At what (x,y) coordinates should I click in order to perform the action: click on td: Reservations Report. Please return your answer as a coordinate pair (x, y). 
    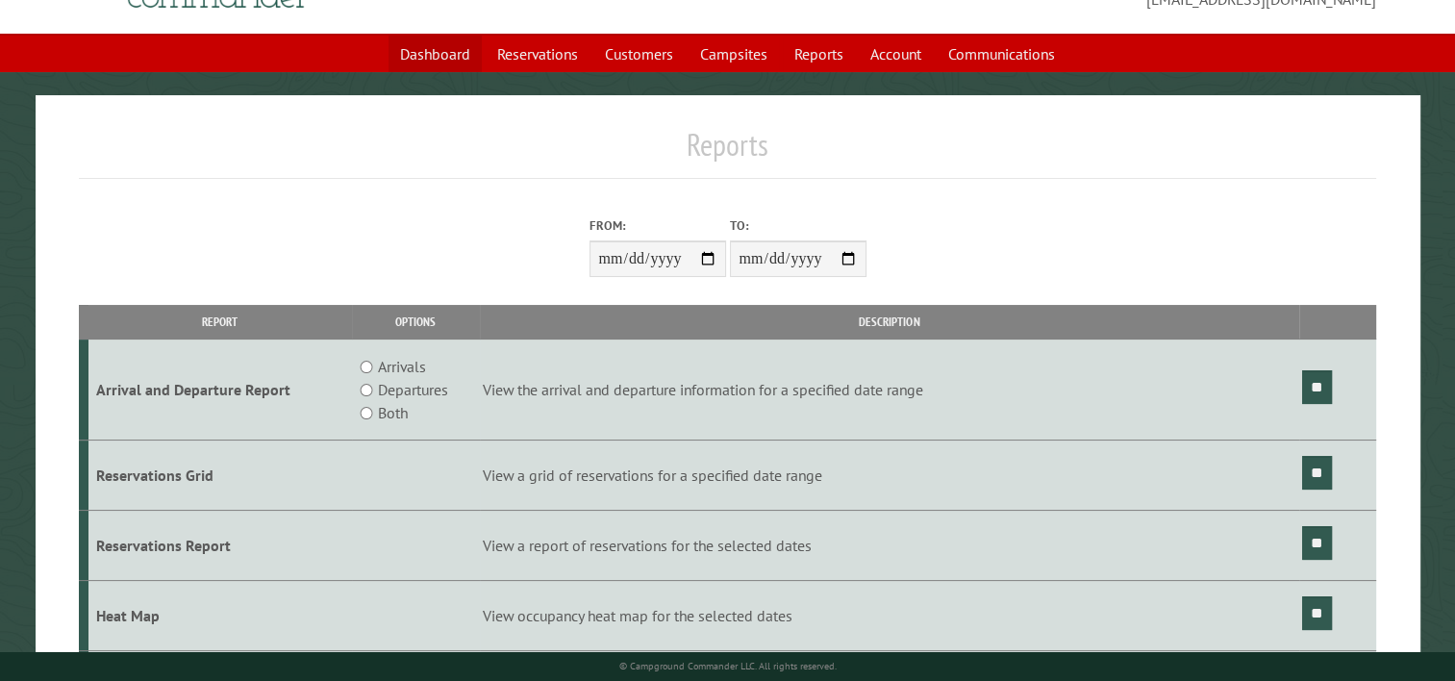
    Looking at the image, I should click on (220, 544).